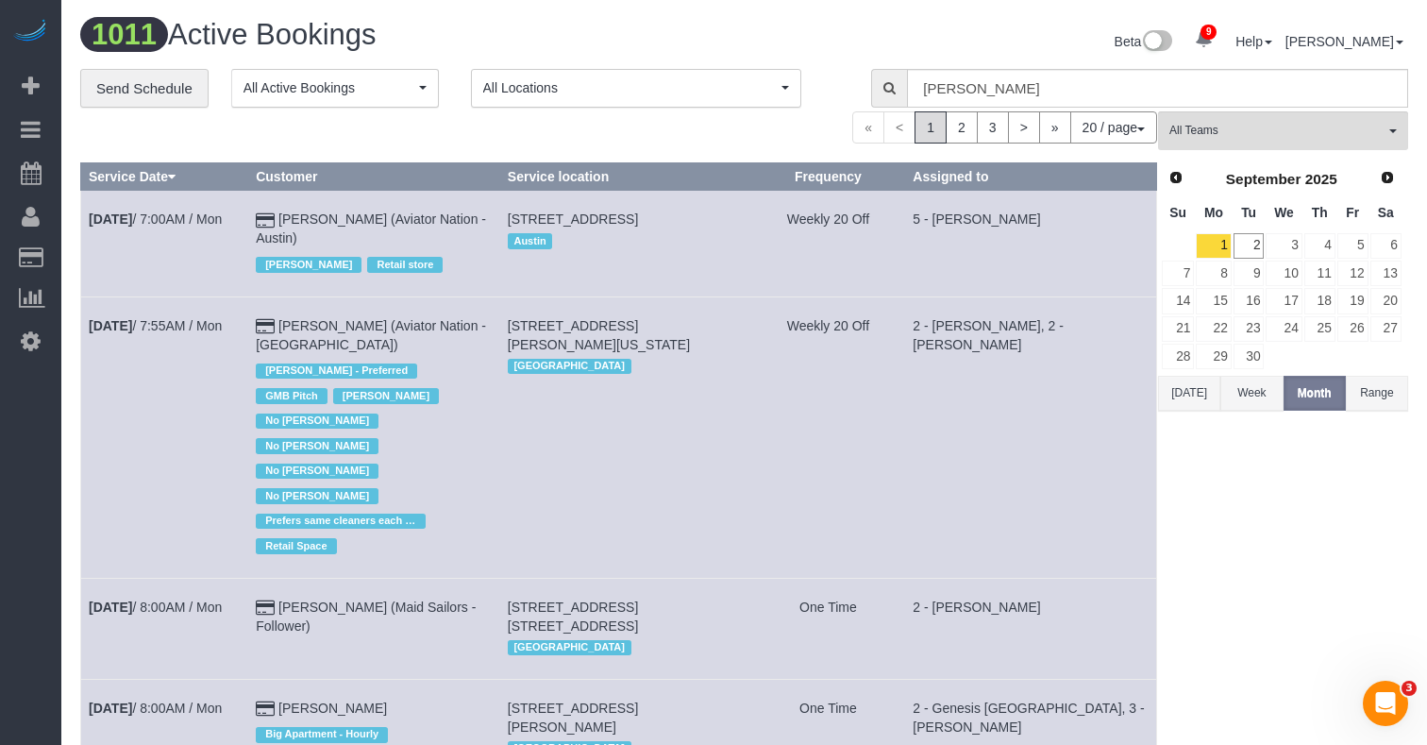 The image size is (1427, 745). I want to click on input: Enter the first 3 letters of the name to search, so click(1157, 88).